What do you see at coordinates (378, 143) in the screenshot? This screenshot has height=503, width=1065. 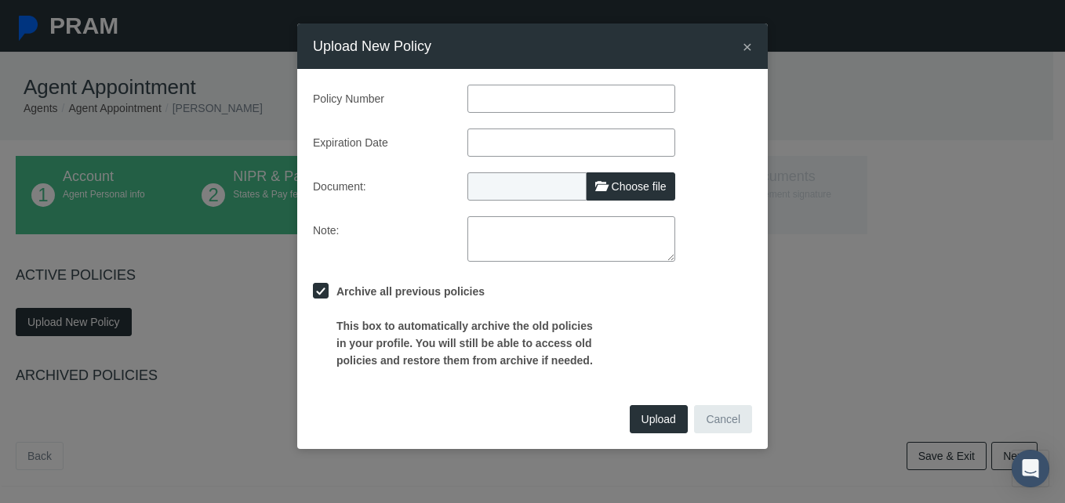 I see `label: Expiration Date` at bounding box center [378, 143].